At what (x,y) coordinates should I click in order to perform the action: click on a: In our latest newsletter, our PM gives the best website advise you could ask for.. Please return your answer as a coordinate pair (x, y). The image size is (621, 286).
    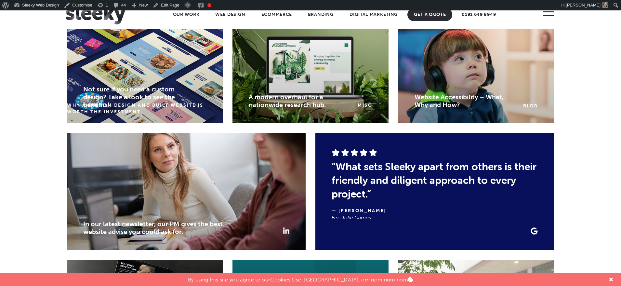
    Looking at the image, I should click on (153, 228).